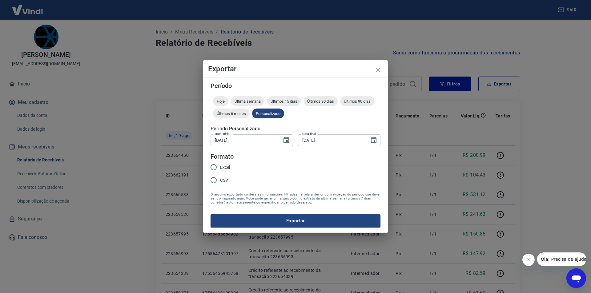 Image resolution: width=591 pixels, height=293 pixels. I want to click on div: Últimos 90 dias, so click(357, 101).